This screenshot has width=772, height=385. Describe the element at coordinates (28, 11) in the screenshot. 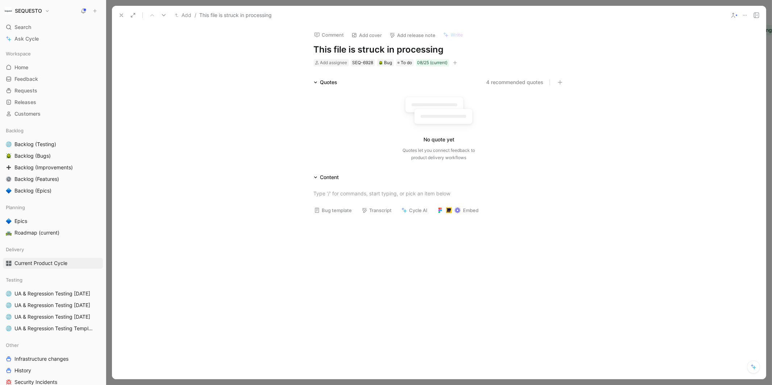

I see `h1: SEQUESTO` at that location.